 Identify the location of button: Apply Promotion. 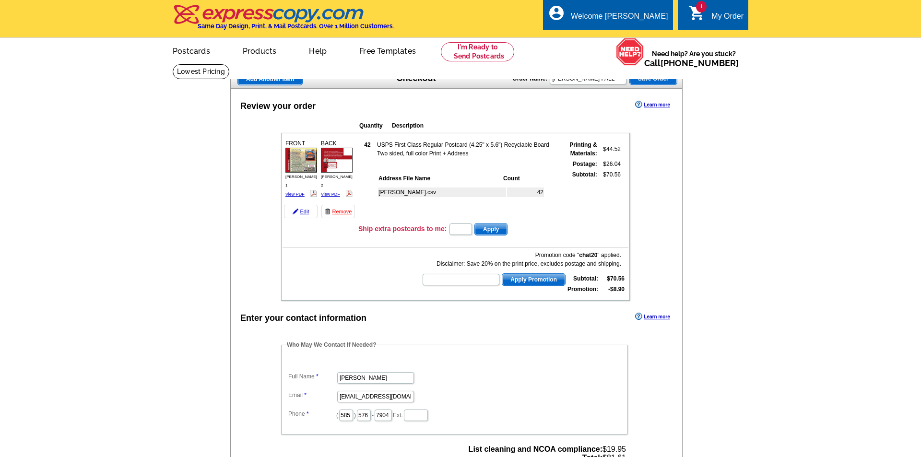
(533, 280).